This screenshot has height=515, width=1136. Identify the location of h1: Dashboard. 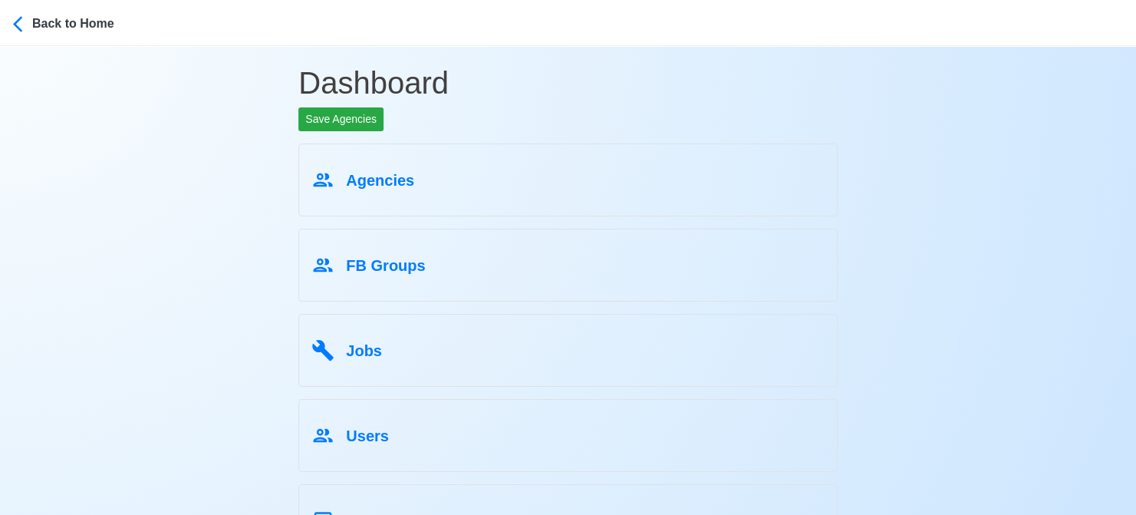
(567, 77).